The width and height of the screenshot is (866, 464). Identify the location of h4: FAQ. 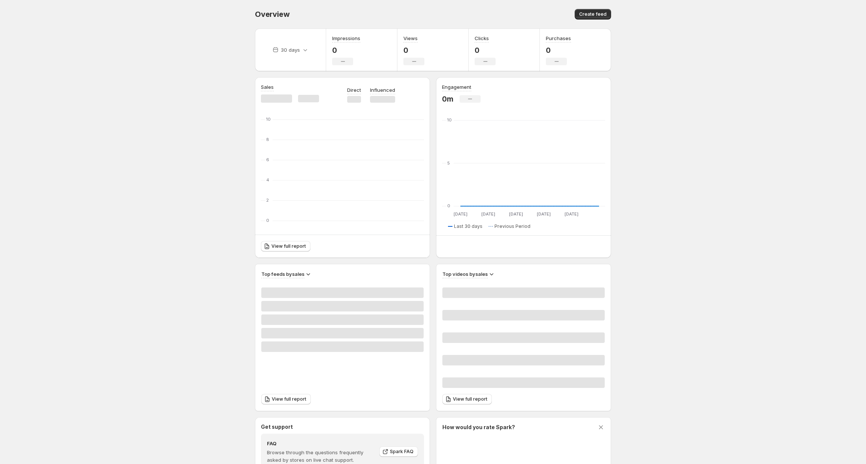
(321, 444).